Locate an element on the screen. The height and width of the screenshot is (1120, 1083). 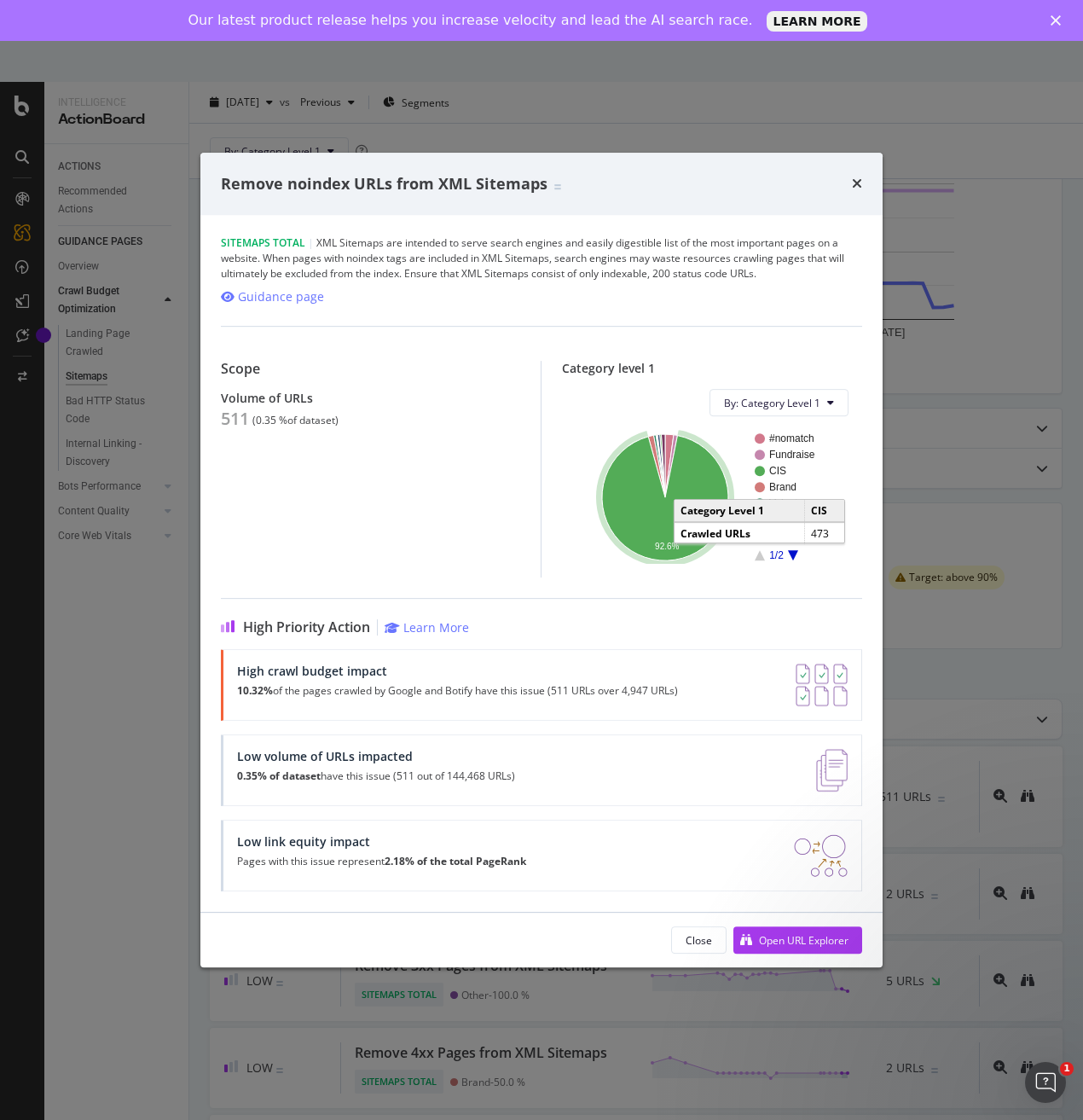
span: Sitemaps Total is located at coordinates (262, 242).